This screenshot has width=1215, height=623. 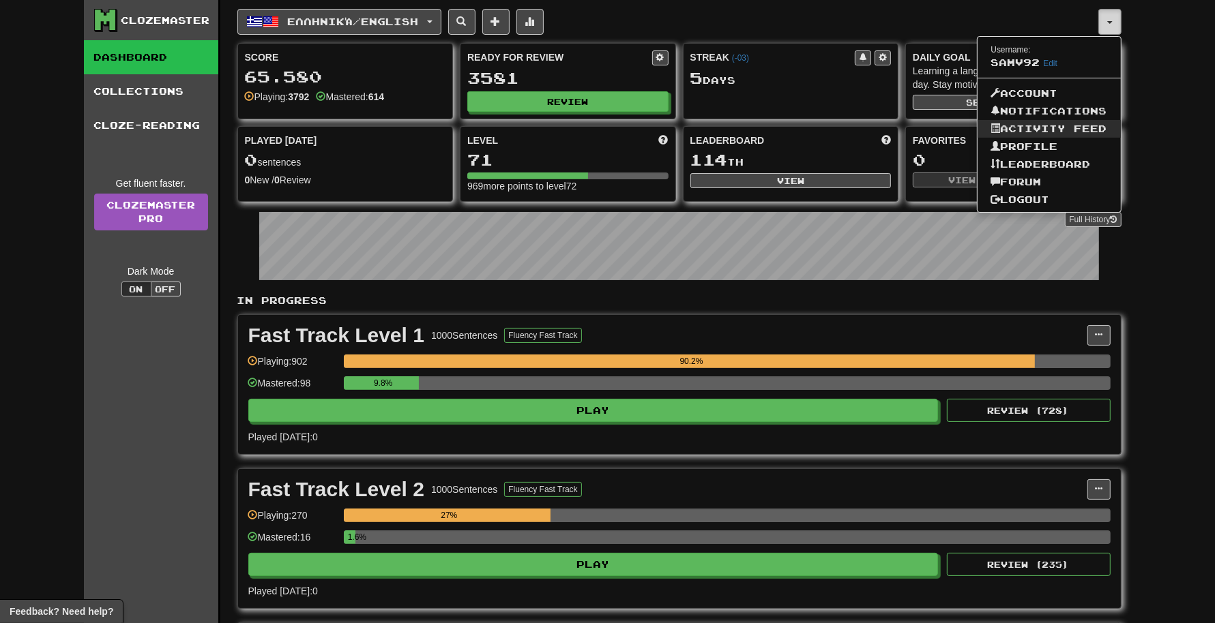 I want to click on span: Score more points to level up, so click(x=664, y=140).